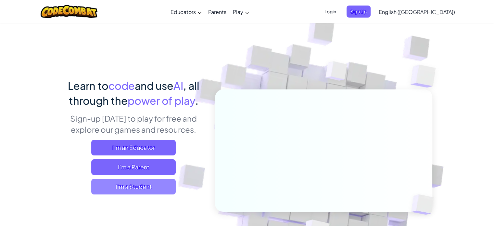 Image resolution: width=494 pixels, height=226 pixels. What do you see at coordinates (178, 85) in the screenshot?
I see `span: AI` at bounding box center [178, 85].